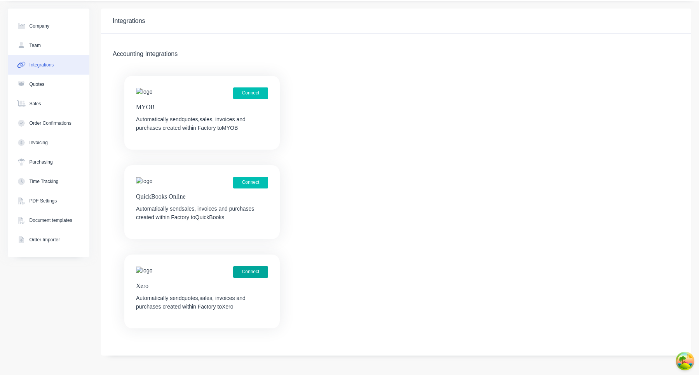 The width and height of the screenshot is (699, 375). Describe the element at coordinates (49, 84) in the screenshot. I see `button: Quotes` at that location.